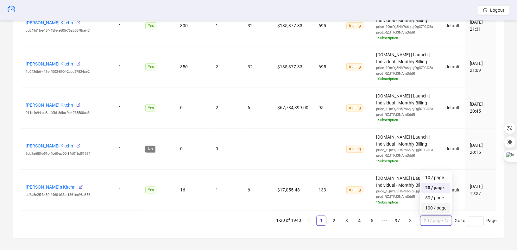 The width and height of the screenshot is (517, 250). Describe the element at coordinates (347, 221) in the screenshot. I see `a: 3` at that location.